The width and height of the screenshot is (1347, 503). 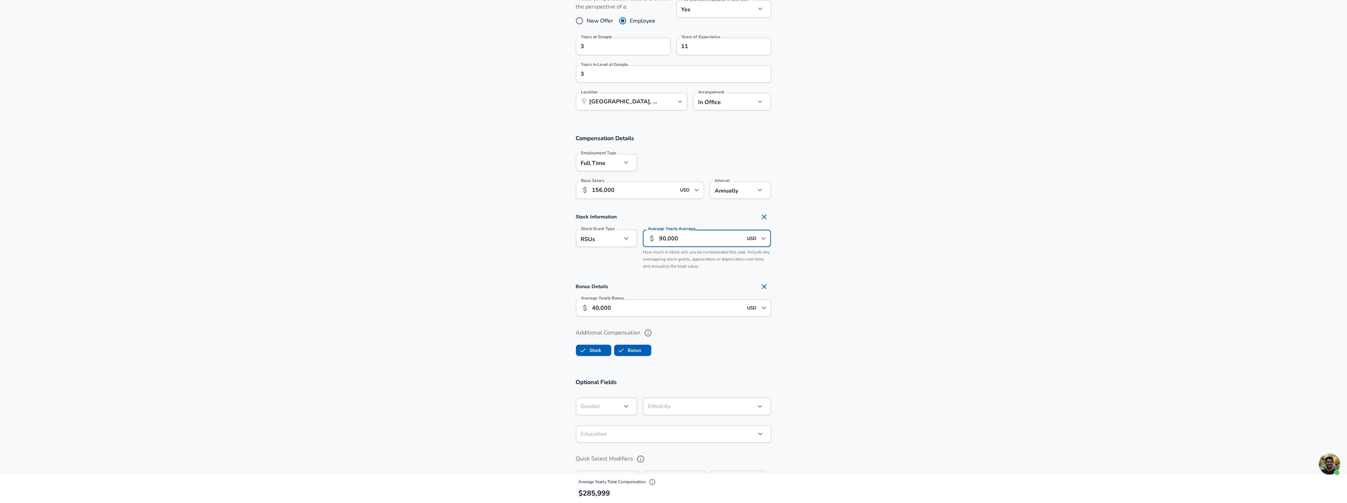 What do you see at coordinates (634, 190) in the screenshot?
I see `input: 100,000` at bounding box center [634, 190].